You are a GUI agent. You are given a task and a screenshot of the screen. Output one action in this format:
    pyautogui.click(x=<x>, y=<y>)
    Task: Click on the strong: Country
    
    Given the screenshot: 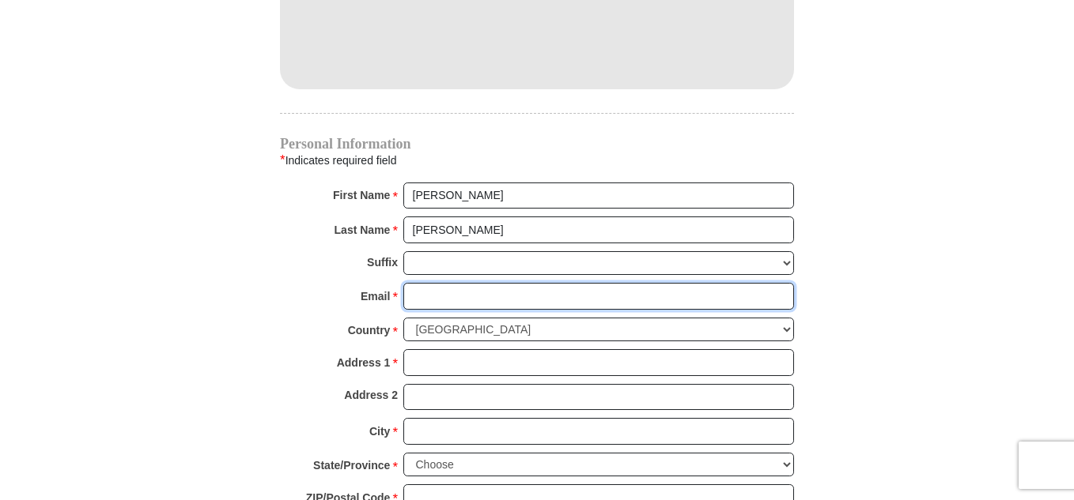 What is the action you would take?
    pyautogui.click(x=369, y=330)
    